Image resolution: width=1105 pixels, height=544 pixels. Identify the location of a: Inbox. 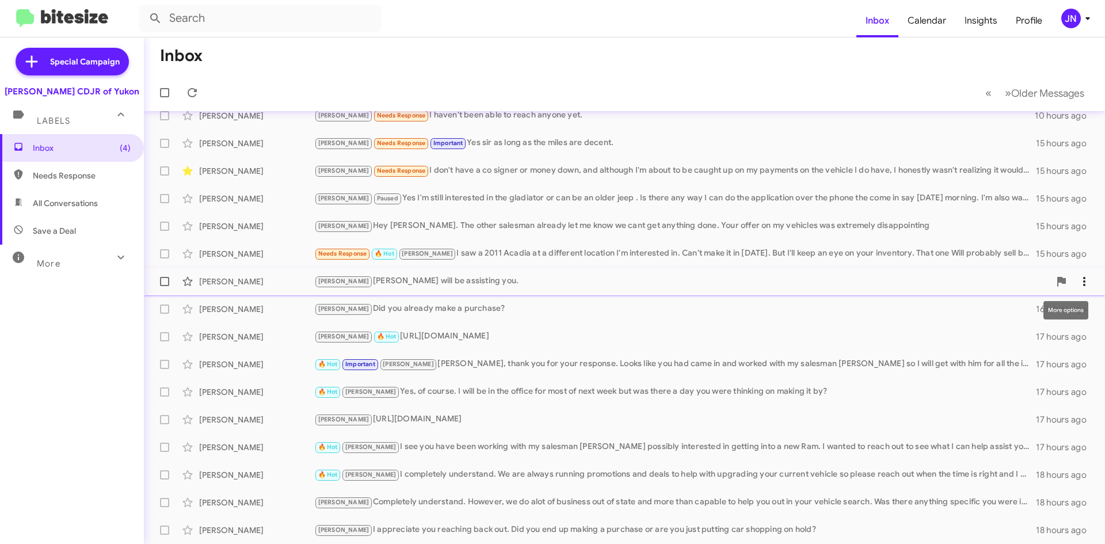
(877, 21).